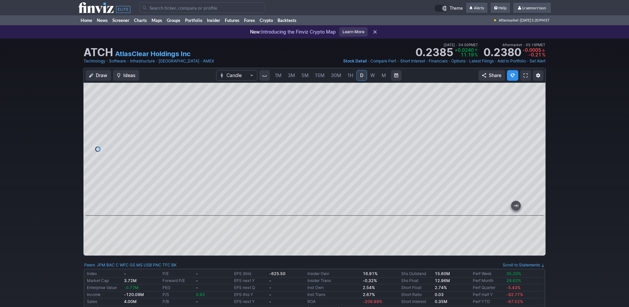 This screenshot has width=629, height=307. What do you see at coordinates (131, 287) in the screenshot?
I see `span: -0.77M` at bounding box center [131, 287].